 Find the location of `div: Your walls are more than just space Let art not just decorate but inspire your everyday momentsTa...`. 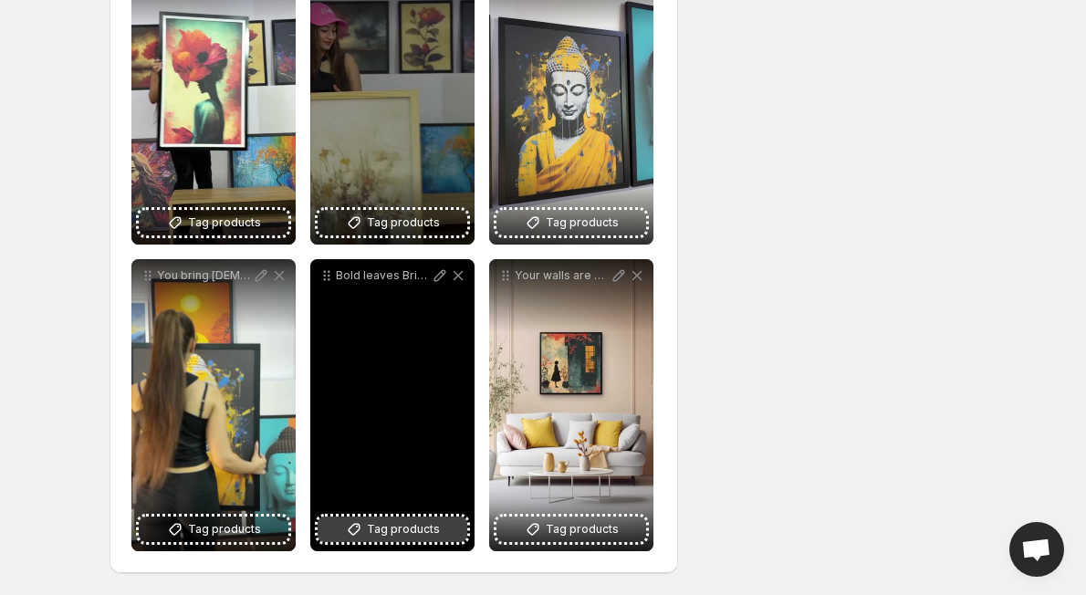

div: Your walls are more than just space Let art not just decorate but inspire your everyday momentsTa... is located at coordinates (571, 405).